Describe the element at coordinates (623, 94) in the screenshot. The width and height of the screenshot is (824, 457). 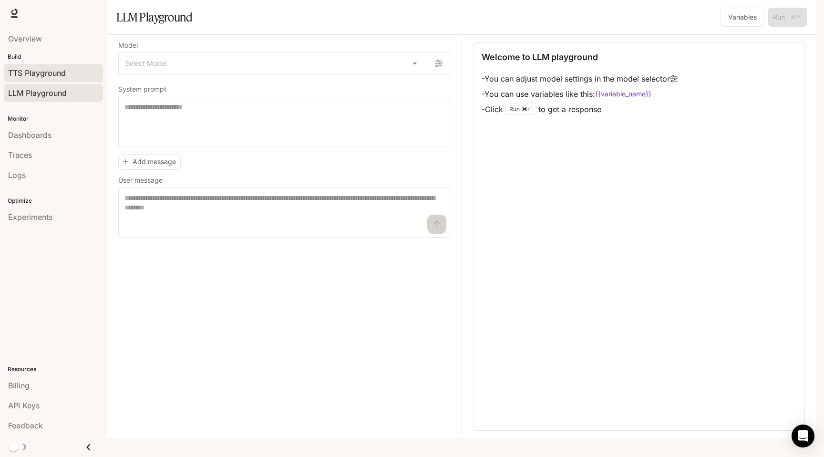
I see `code: {{variable_name}}` at that location.